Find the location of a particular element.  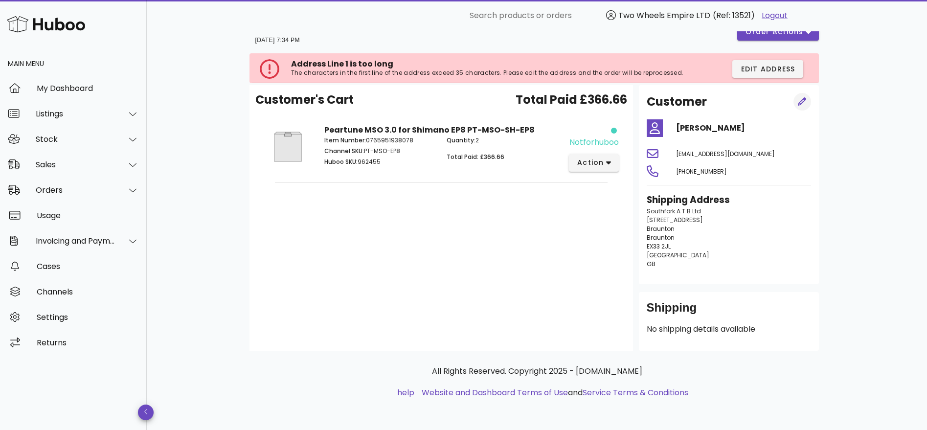

span: Address Line 1 is too long is located at coordinates (342, 64).